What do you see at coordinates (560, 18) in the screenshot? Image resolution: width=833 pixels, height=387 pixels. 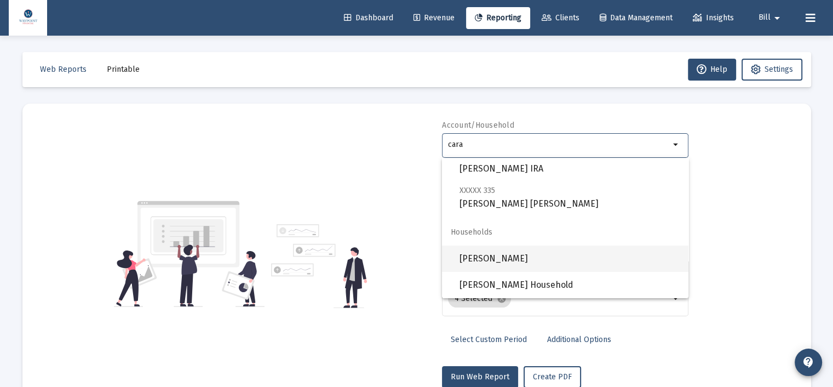 I see `a: Clients` at bounding box center [560, 18].